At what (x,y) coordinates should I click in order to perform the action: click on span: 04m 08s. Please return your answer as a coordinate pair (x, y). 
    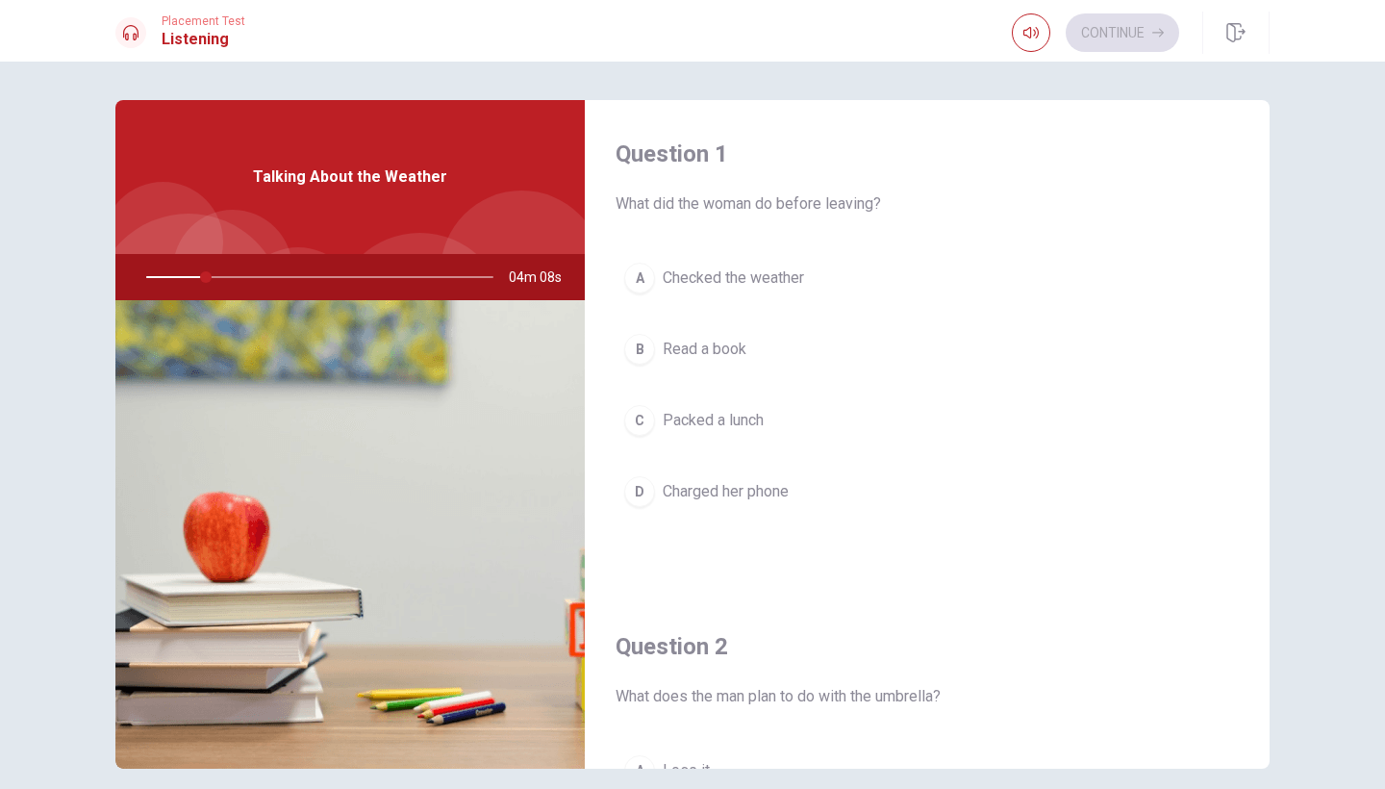
    Looking at the image, I should click on (543, 277).